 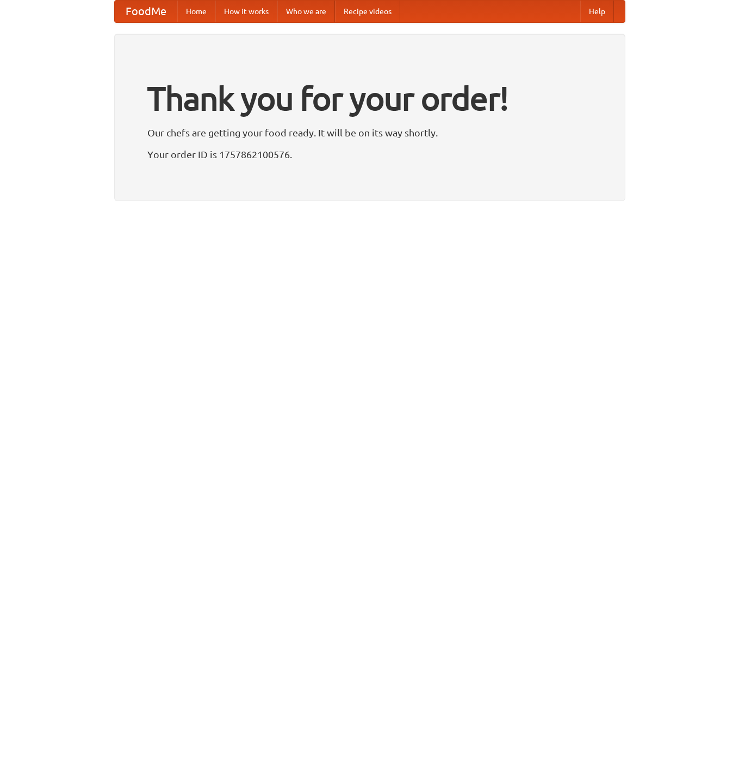 What do you see at coordinates (196, 11) in the screenshot?
I see `a: Home` at bounding box center [196, 11].